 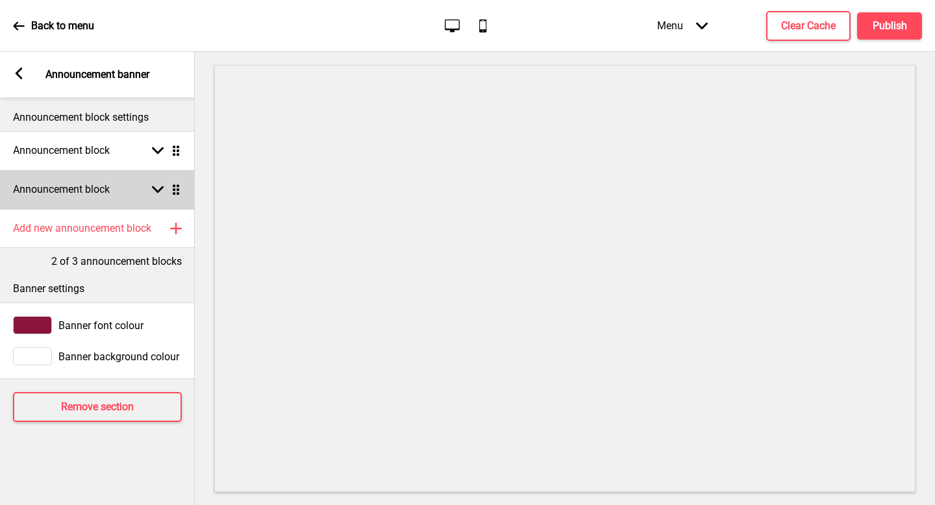 I want to click on h4: Remove section, so click(x=97, y=407).